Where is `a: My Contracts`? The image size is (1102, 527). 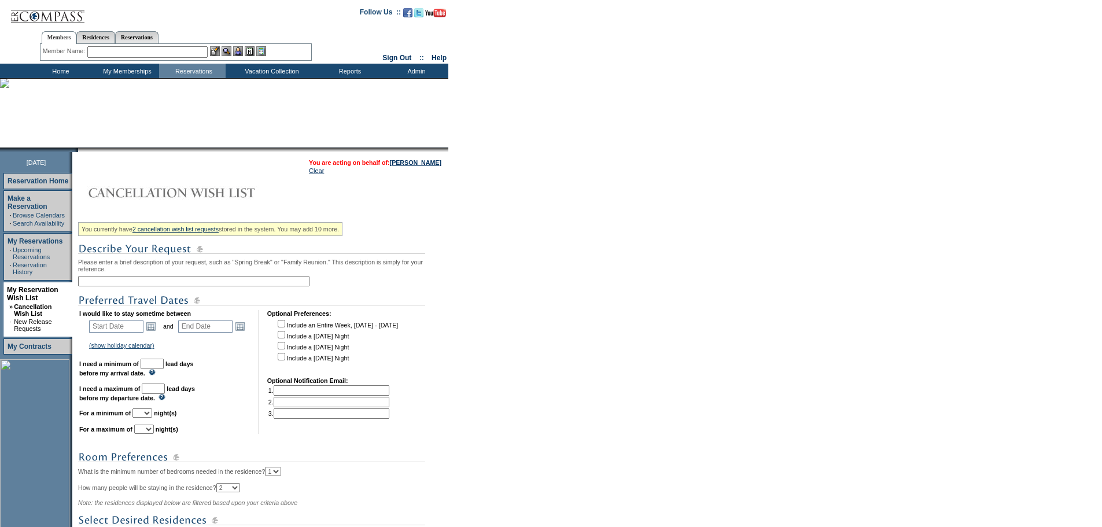 a: My Contracts is located at coordinates (29, 346).